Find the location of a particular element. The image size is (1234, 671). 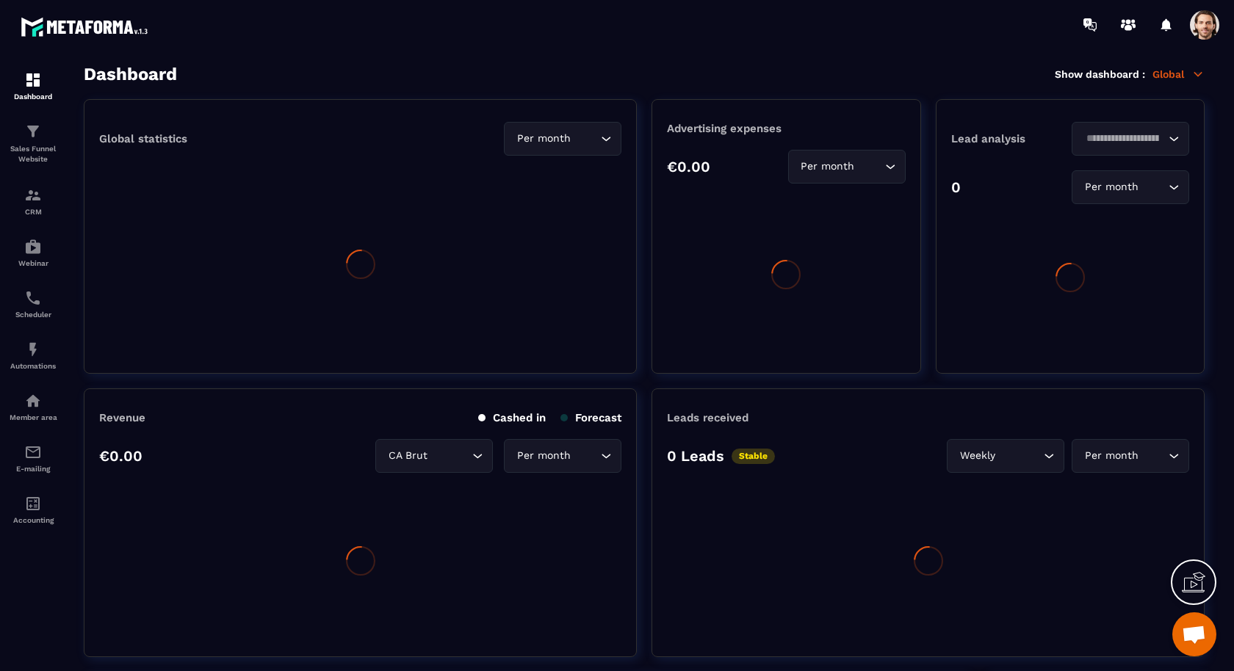

p: Advertising expenses is located at coordinates (786, 129).